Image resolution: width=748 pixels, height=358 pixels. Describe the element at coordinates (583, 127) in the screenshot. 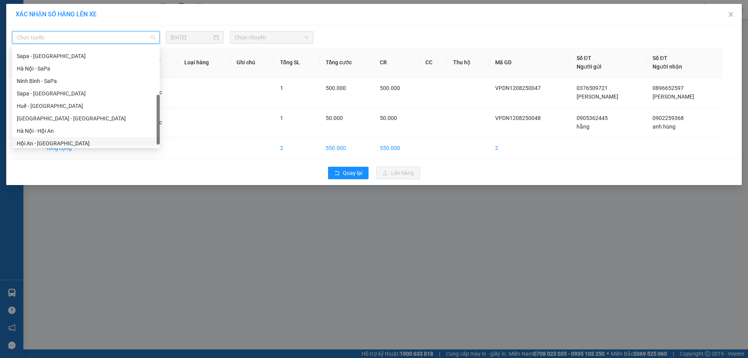

I see `span: hằng` at that location.